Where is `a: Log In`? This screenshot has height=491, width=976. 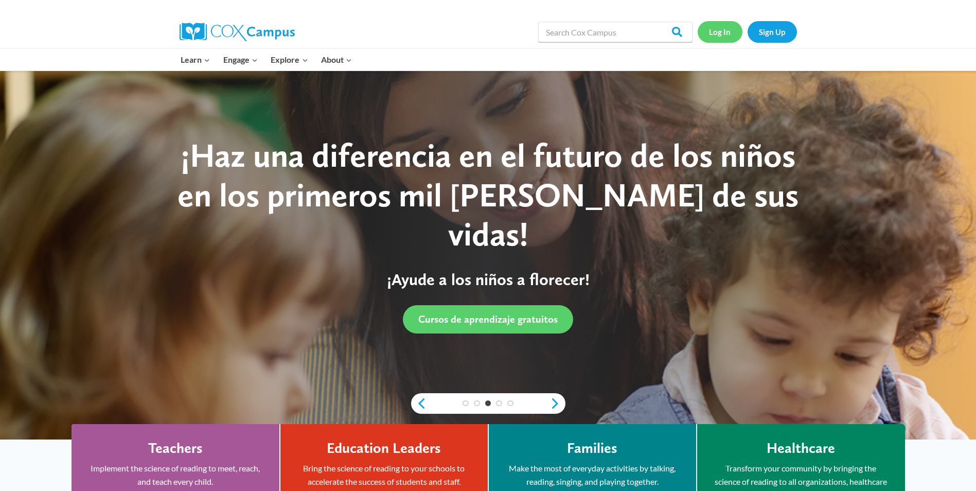 a: Log In is located at coordinates (720, 31).